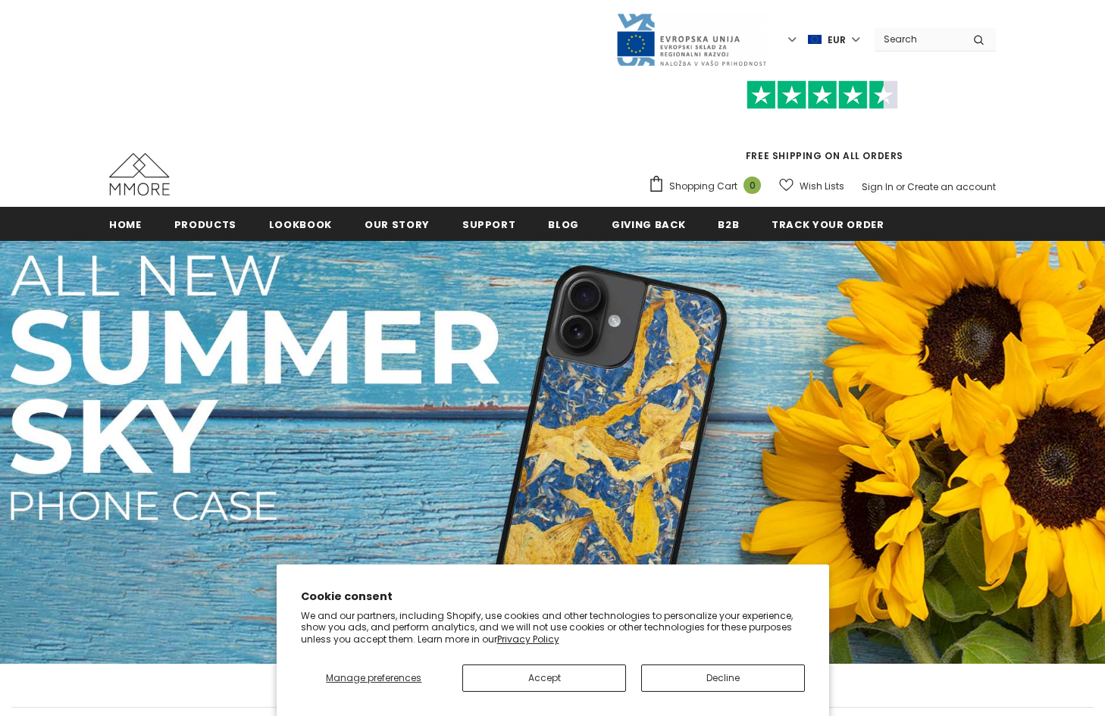 The image size is (1105, 716). I want to click on img: MMORE Cases, so click(139, 174).